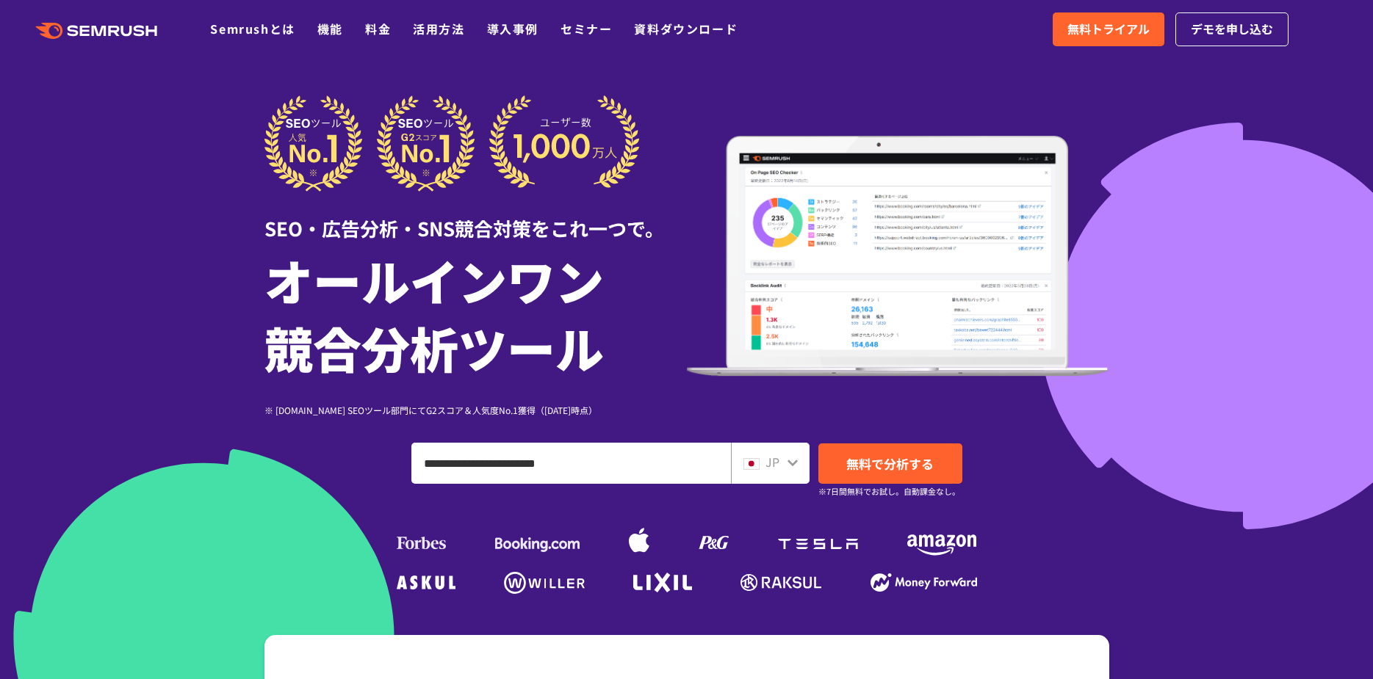 Image resolution: width=1373 pixels, height=679 pixels. What do you see at coordinates (1232, 29) in the screenshot?
I see `span: デモを申し込む` at bounding box center [1232, 29].